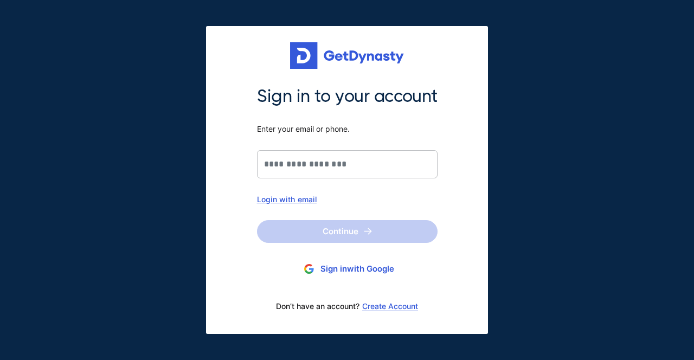 The image size is (694, 360). Describe the element at coordinates (347, 199) in the screenshot. I see `div: Login with email` at that location.